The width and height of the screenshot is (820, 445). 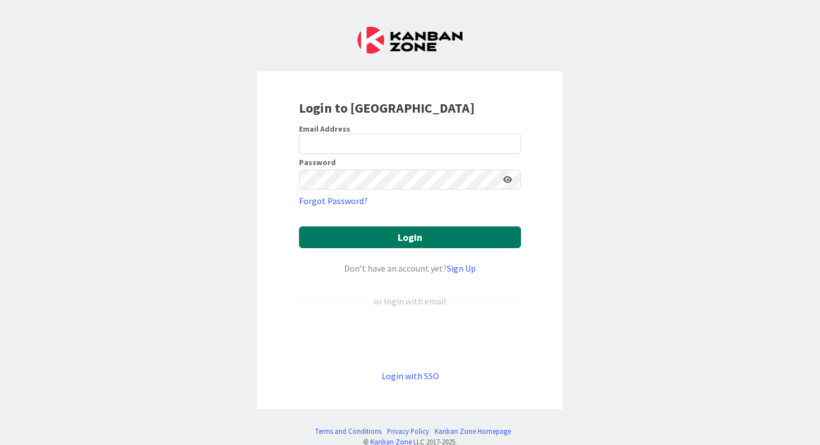 What do you see at coordinates (318, 162) in the screenshot?
I see `label: Password` at bounding box center [318, 162].